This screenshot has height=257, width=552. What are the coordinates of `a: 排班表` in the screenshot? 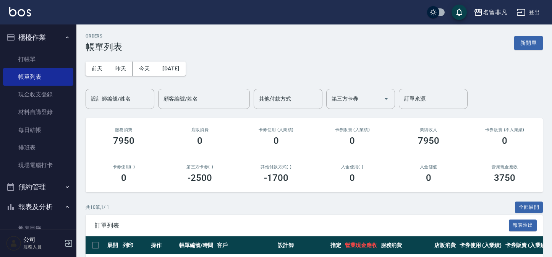 It's located at (38, 148).